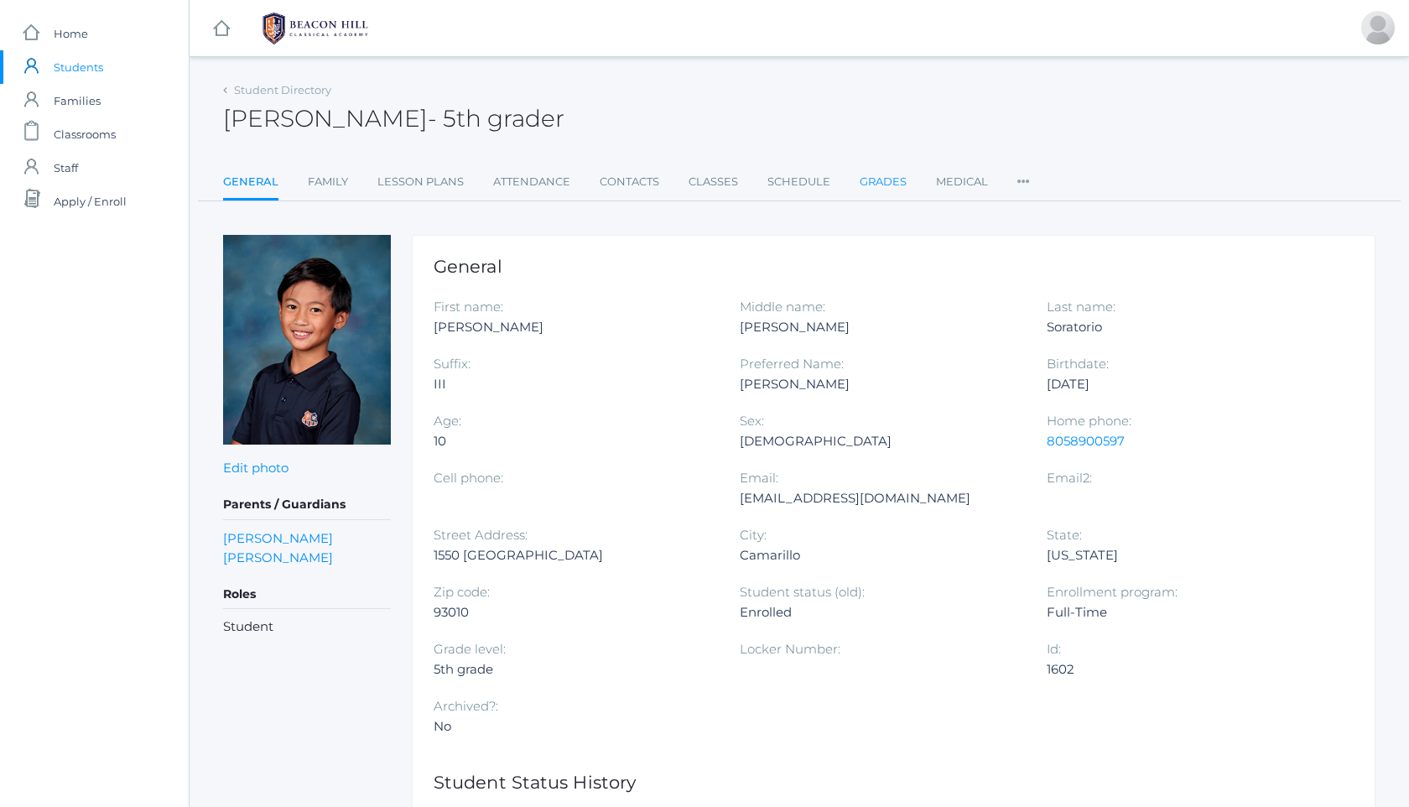 The height and width of the screenshot is (807, 1409). Describe the element at coordinates (802, 591) in the screenshot. I see `label: Student status (old):` at that location.